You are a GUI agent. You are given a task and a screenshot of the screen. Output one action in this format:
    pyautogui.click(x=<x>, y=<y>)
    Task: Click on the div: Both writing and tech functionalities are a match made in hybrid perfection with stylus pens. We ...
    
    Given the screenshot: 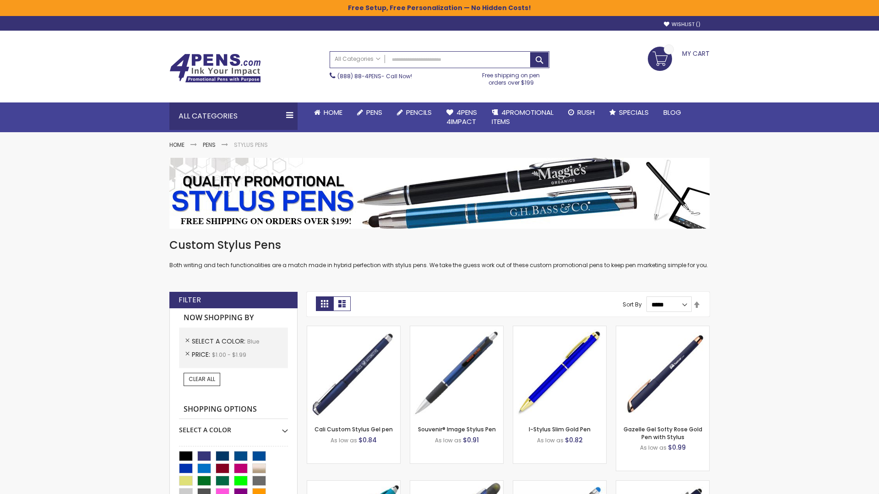 What is the action you would take?
    pyautogui.click(x=440, y=254)
    